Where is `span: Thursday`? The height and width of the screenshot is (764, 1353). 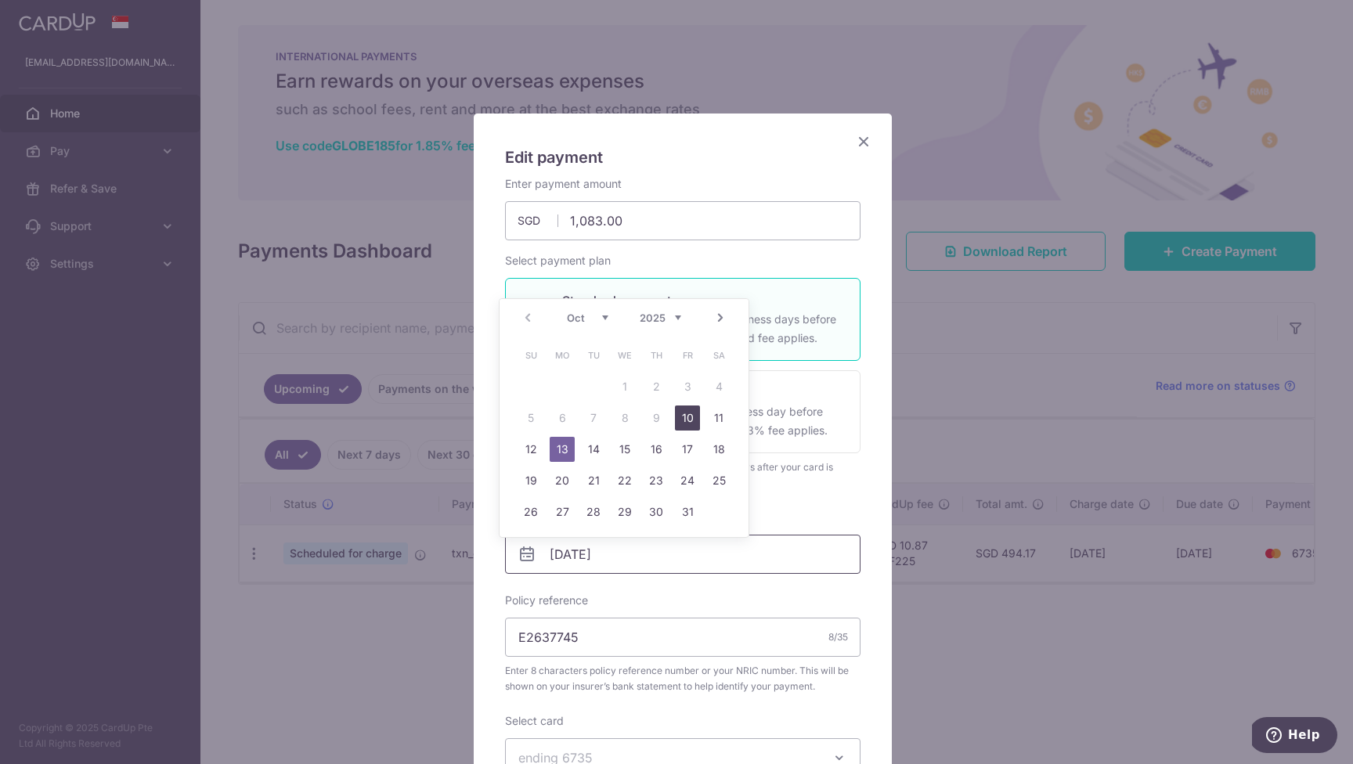
span: Thursday is located at coordinates (656, 355).